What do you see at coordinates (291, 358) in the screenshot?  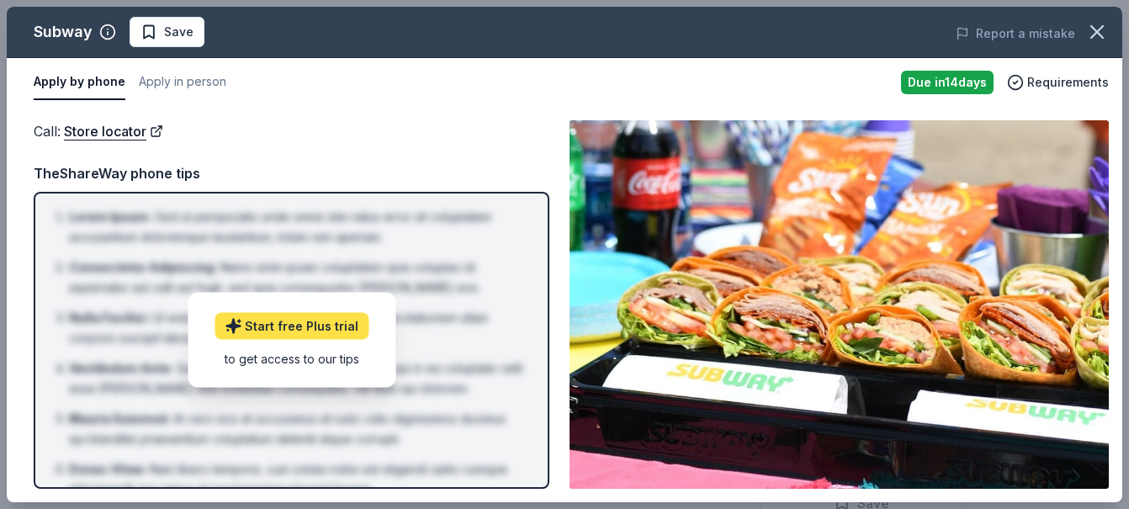 I see `div: to get access to our tips` at bounding box center [291, 358].